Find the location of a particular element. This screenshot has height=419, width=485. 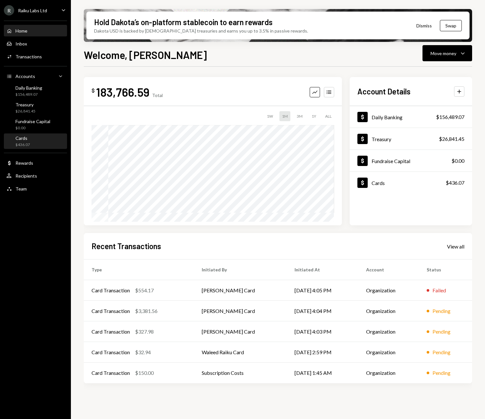

th: Type is located at coordinates (139, 270).